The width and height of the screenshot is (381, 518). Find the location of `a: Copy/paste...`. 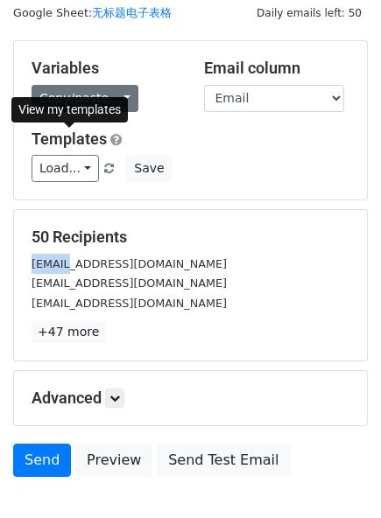

a: Copy/paste... is located at coordinates (85, 98).